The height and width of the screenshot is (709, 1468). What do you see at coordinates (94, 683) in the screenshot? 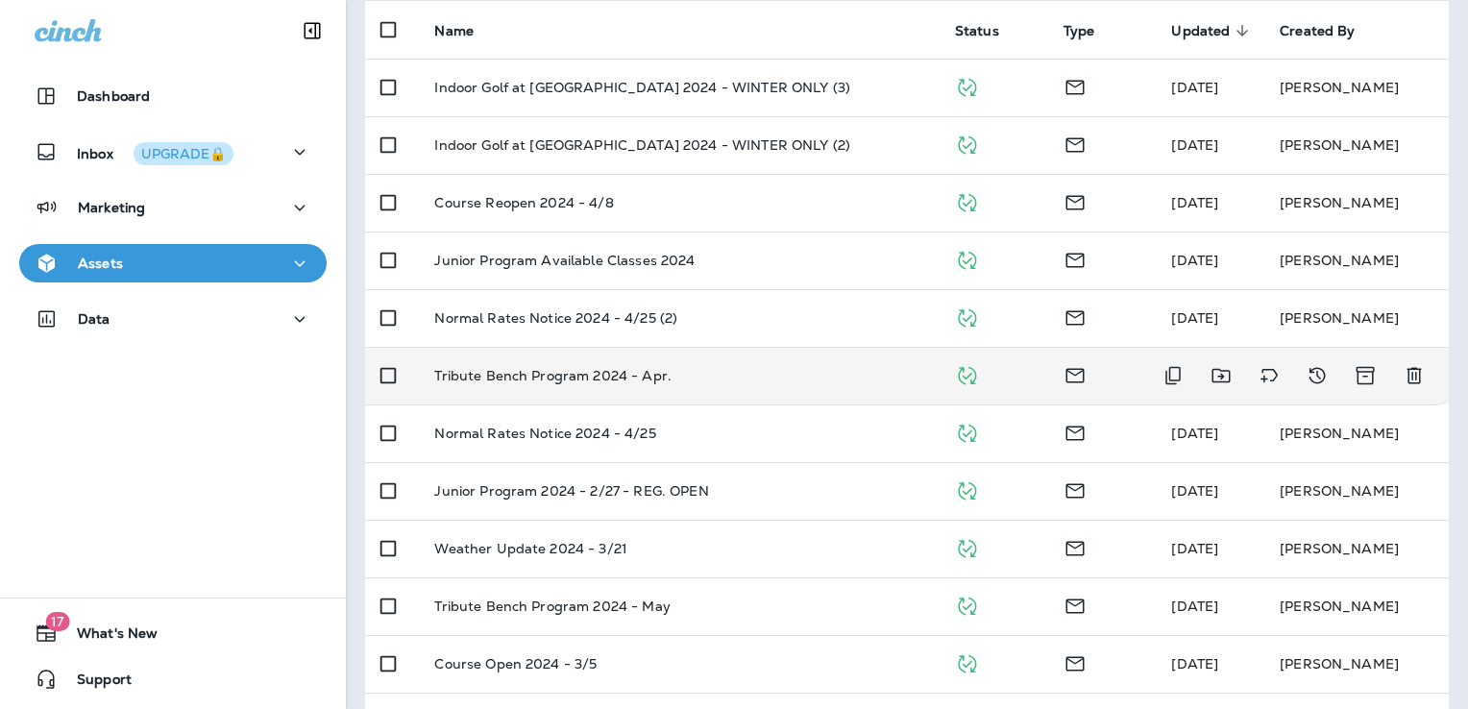
I see `span: Support` at bounding box center [94, 683].